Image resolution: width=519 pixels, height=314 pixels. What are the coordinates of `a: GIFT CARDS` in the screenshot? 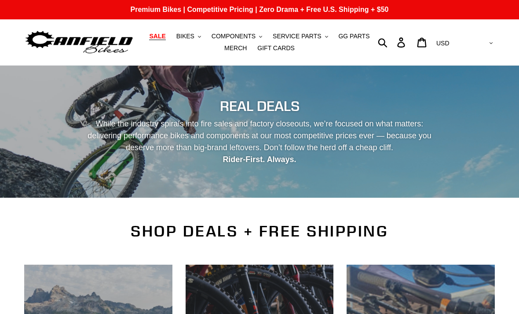 It's located at (276, 48).